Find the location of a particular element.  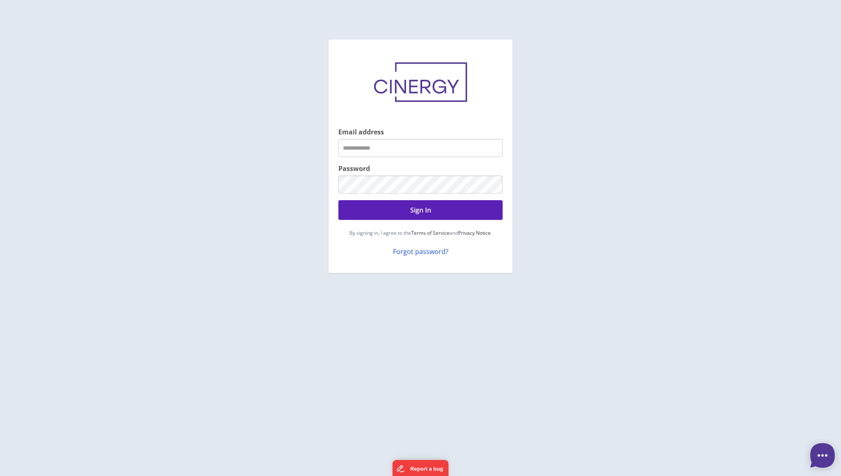

a: Terms of Service is located at coordinates (430, 232).